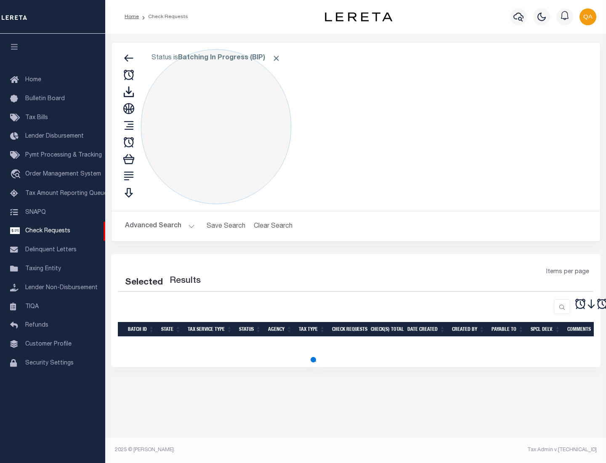 The image size is (606, 463). Describe the element at coordinates (63, 174) in the screenshot. I see `span: Order Management System` at that location.